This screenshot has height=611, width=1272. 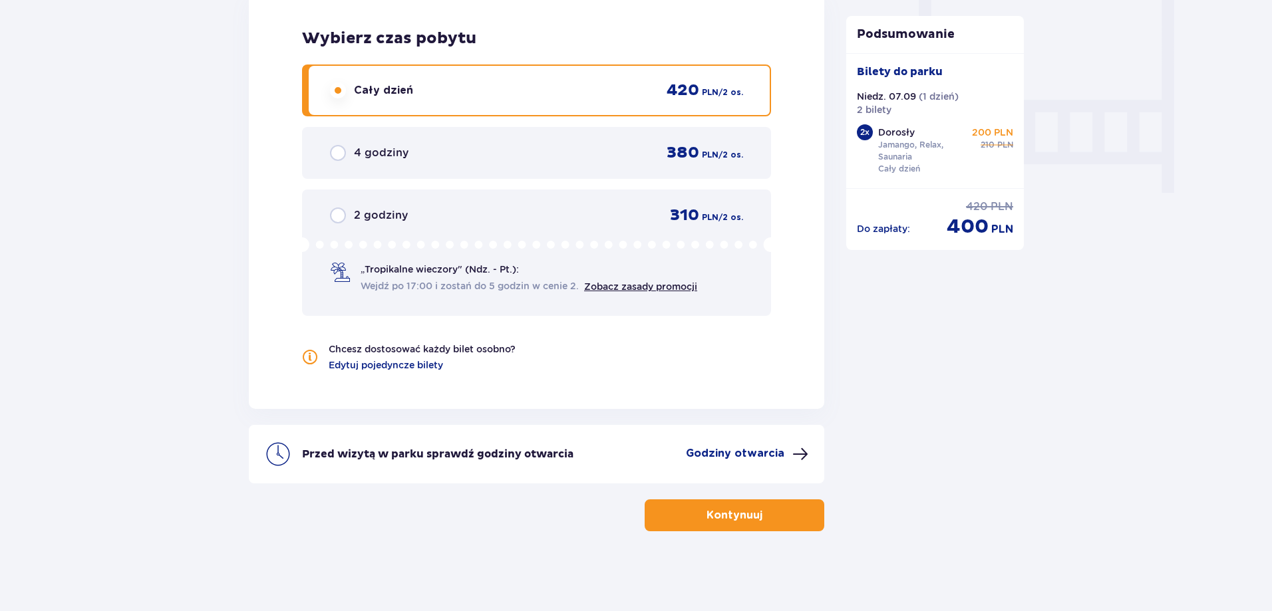 I want to click on p: 2 bilety, so click(x=874, y=110).